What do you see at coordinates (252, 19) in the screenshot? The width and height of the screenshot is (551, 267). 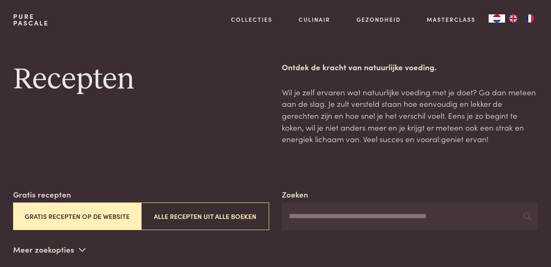 I see `a: Collecties` at bounding box center [252, 19].